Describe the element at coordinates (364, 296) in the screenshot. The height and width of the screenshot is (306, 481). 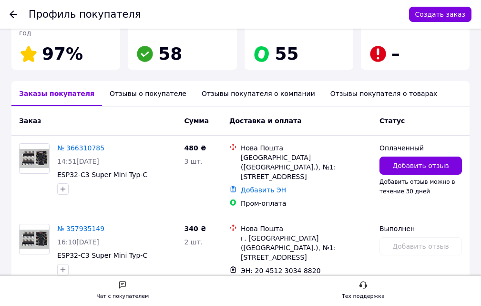
I see `div: Тех поддержка` at that location.